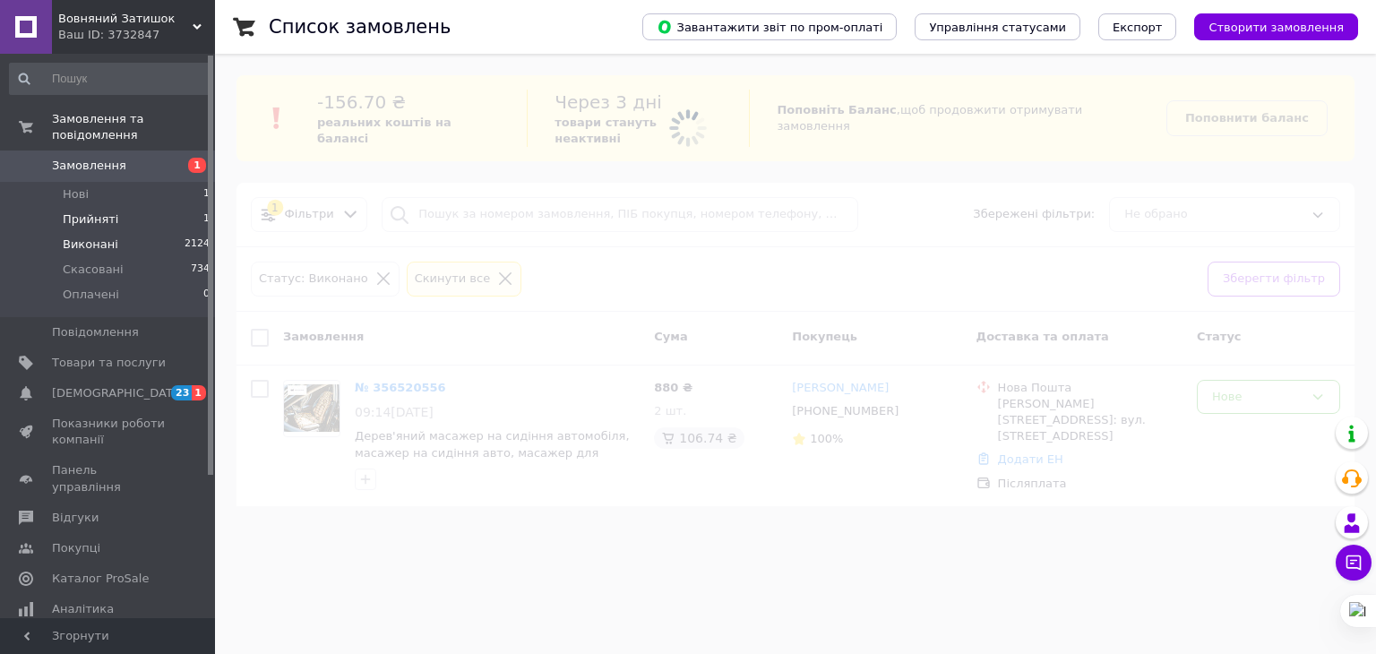 The width and height of the screenshot is (1376, 654). I want to click on span: Каталог ProSale, so click(100, 579).